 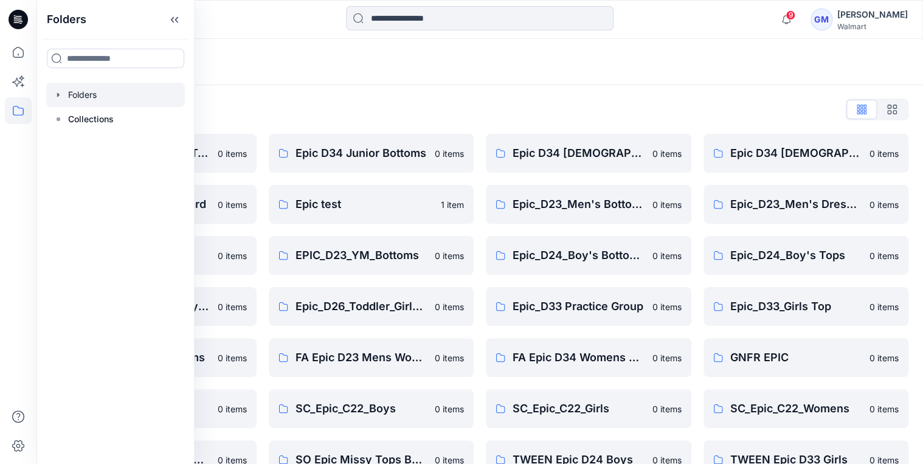 I want to click on a: EPIC_D23_YM_Bottoms0 items, so click(x=372, y=255).